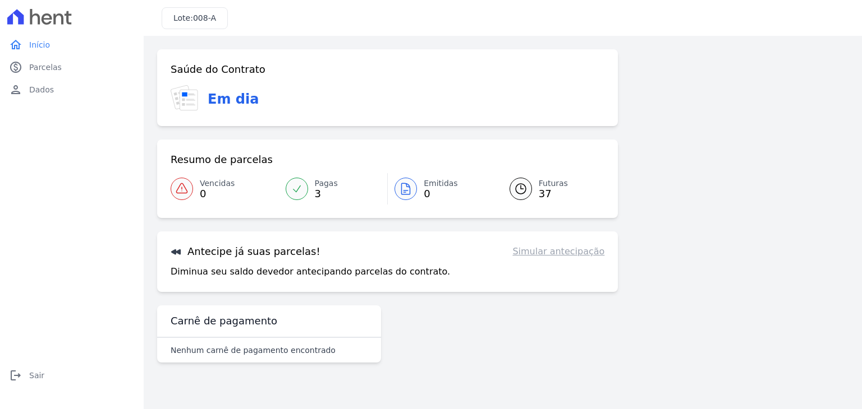 This screenshot has width=862, height=409. I want to click on span: 37, so click(553, 194).